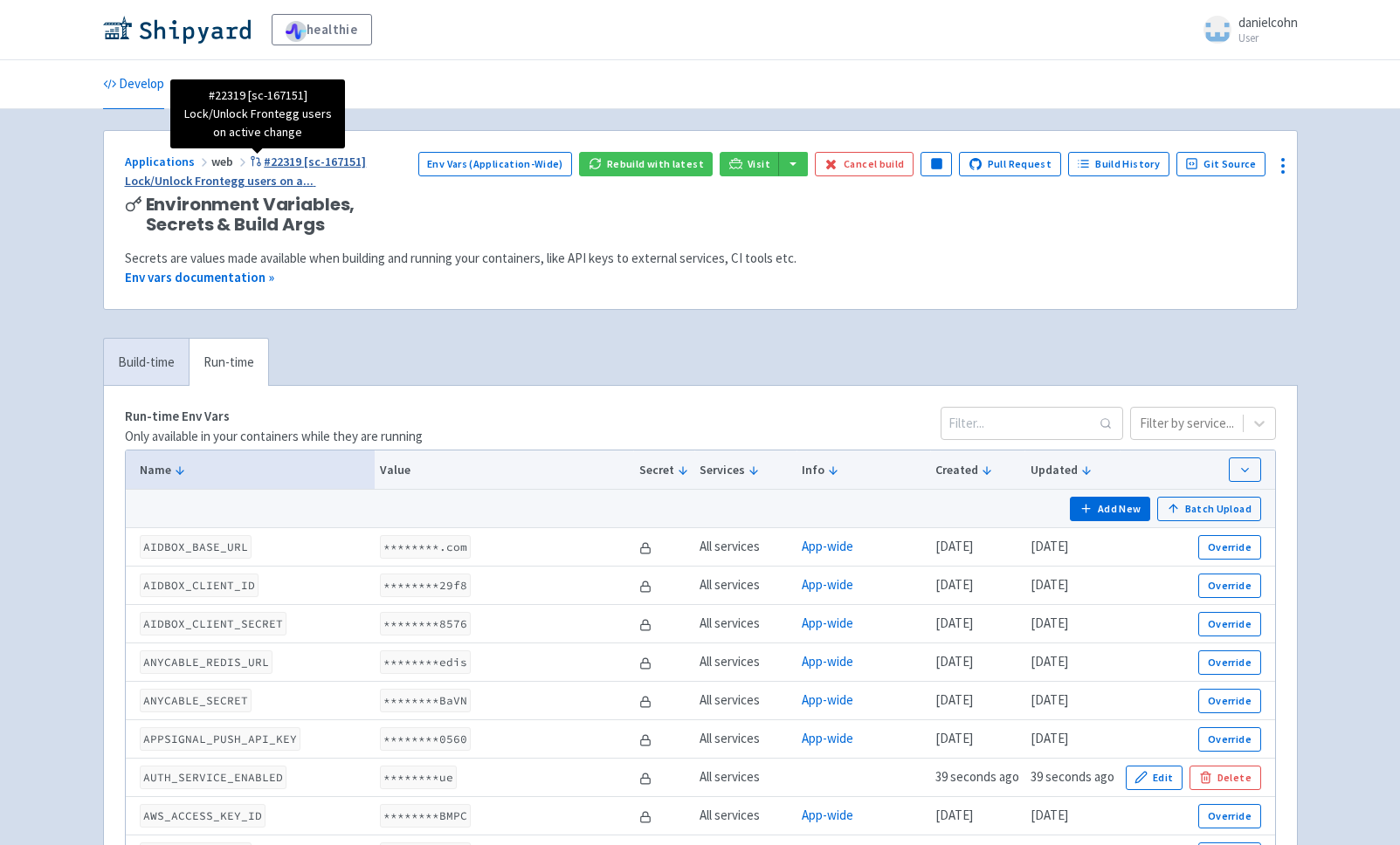  Describe the element at coordinates (864, 164) in the screenshot. I see `button: Cancel build` at that location.